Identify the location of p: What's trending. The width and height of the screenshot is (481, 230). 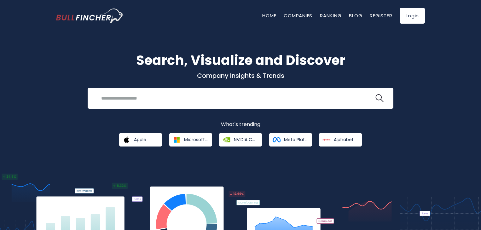
(240, 124).